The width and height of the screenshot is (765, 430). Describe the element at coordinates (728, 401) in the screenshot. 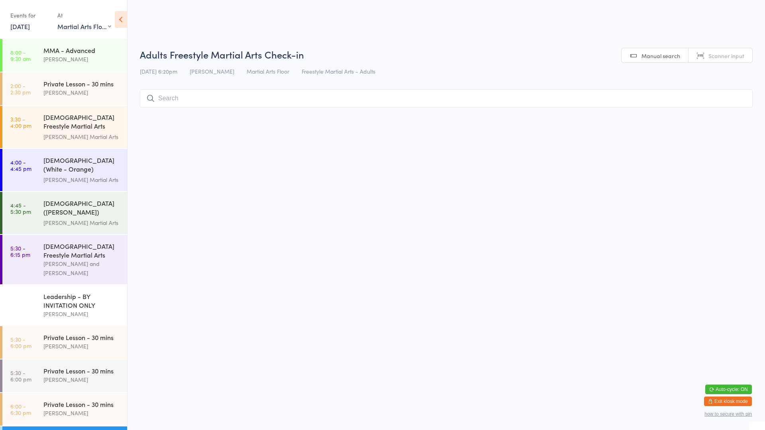

I see `button: Exit kiosk mode` at that location.